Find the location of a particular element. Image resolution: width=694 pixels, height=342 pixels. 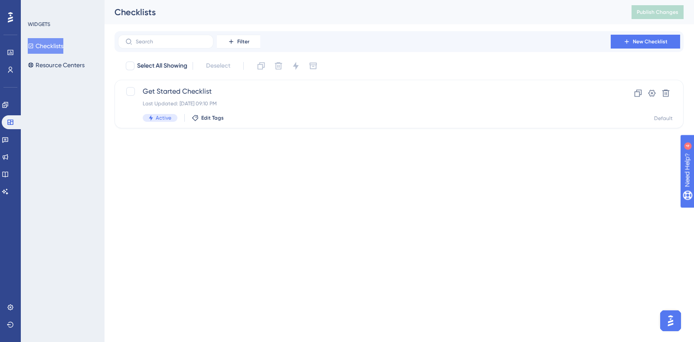

img: launcher-image-alternative-text is located at coordinates (13, 13).